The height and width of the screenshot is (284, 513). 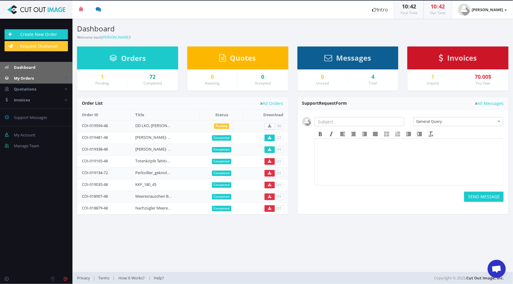 What do you see at coordinates (265, 115) in the screenshot?
I see `th: Download` at bounding box center [265, 115].